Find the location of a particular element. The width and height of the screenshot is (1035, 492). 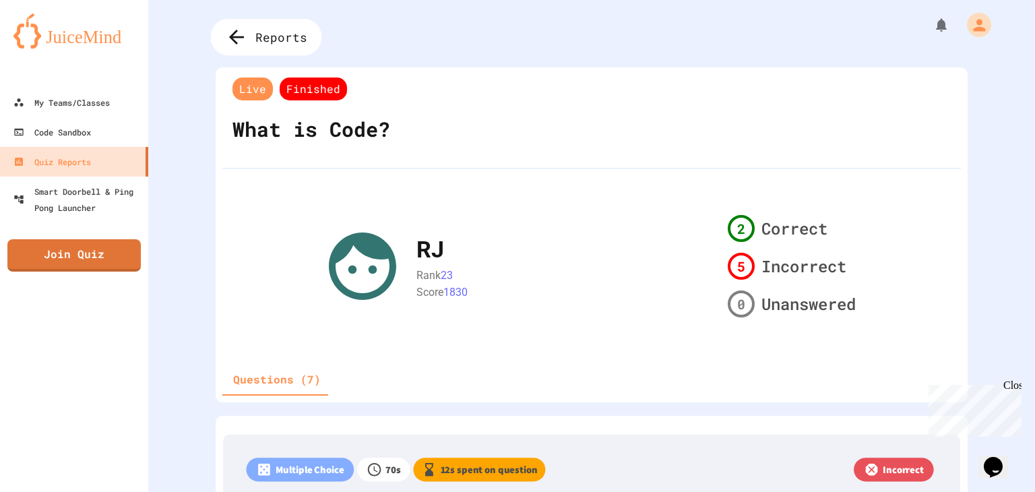

div: What is Code? is located at coordinates (311, 129).